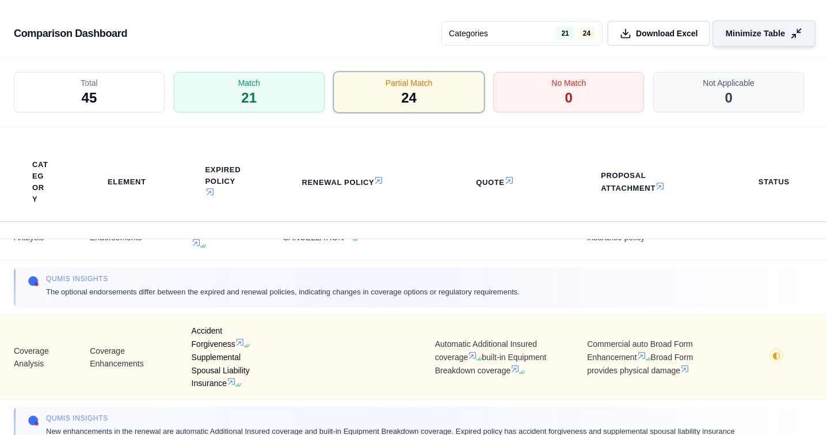  What do you see at coordinates (729, 83) in the screenshot?
I see `span: Not Applicable` at bounding box center [729, 83].